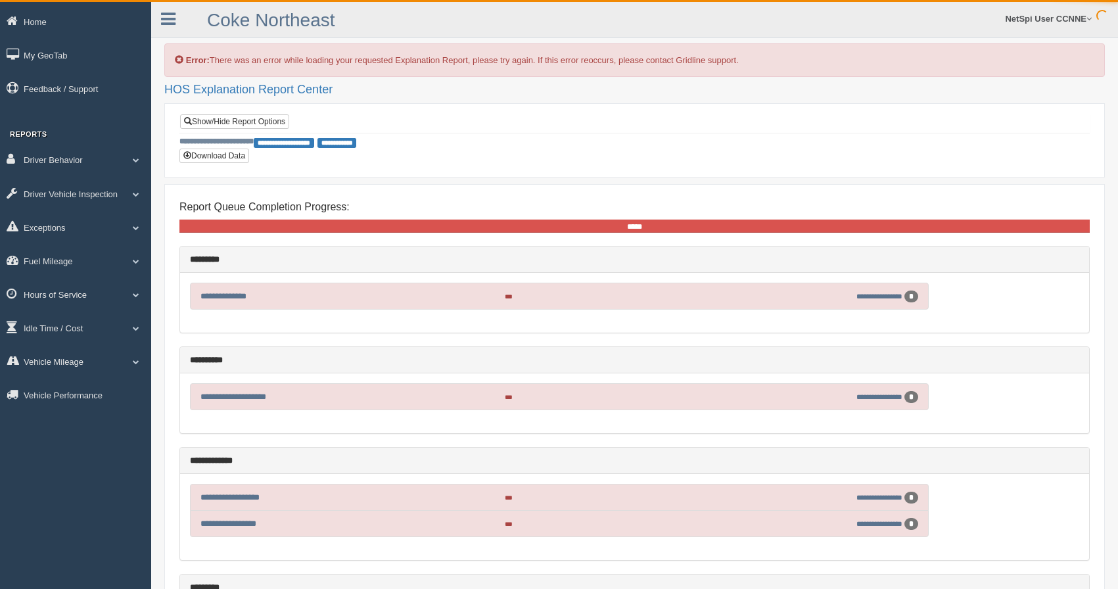 The image size is (1118, 589). Describe the element at coordinates (634, 207) in the screenshot. I see `h4: Report Queue Completion Progress:` at that location.